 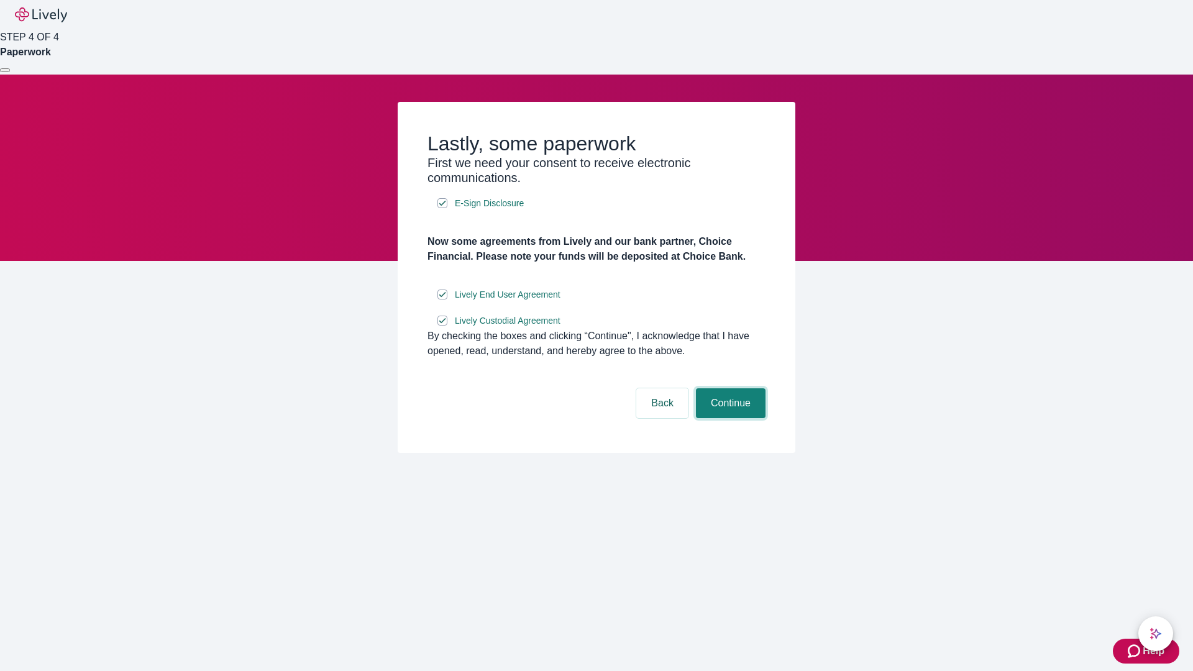 I want to click on h3: First we need your consent to receive electronic communications., so click(x=597, y=170).